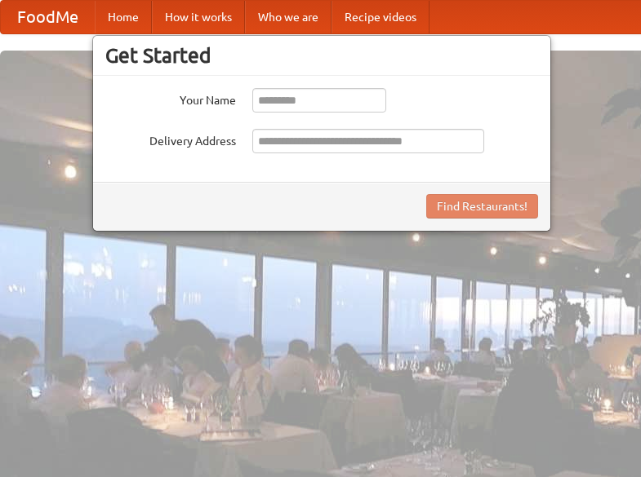 This screenshot has height=477, width=641. What do you see at coordinates (322, 55) in the screenshot?
I see `h3: Get Started` at bounding box center [322, 55].